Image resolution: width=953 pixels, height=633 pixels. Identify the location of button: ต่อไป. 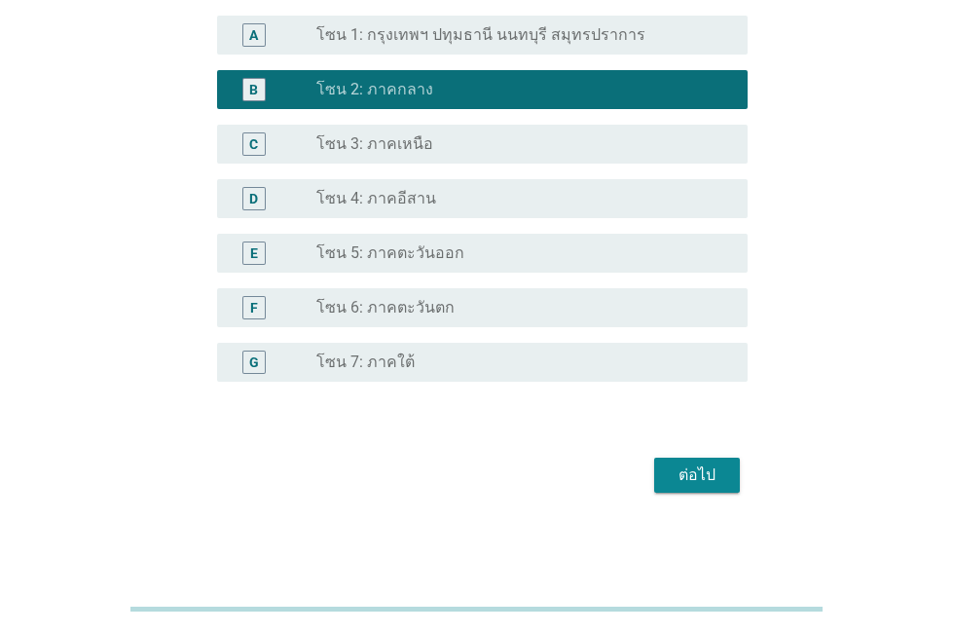
(697, 475).